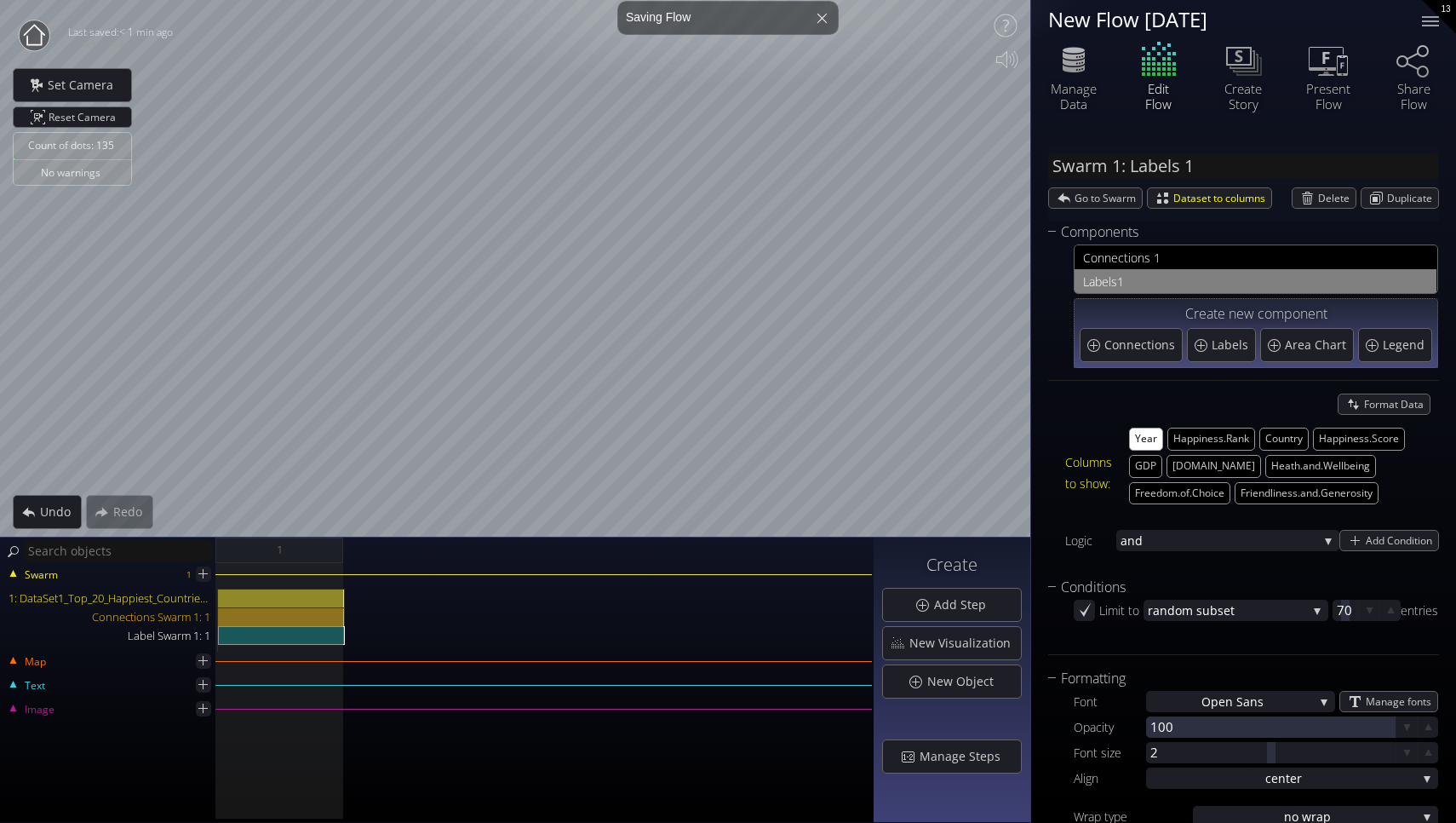  What do you see at coordinates (1229, 700) in the screenshot?
I see `span: Open San` at bounding box center [1229, 700].